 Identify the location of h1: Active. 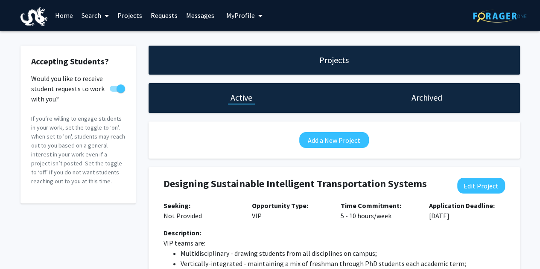
(241, 98).